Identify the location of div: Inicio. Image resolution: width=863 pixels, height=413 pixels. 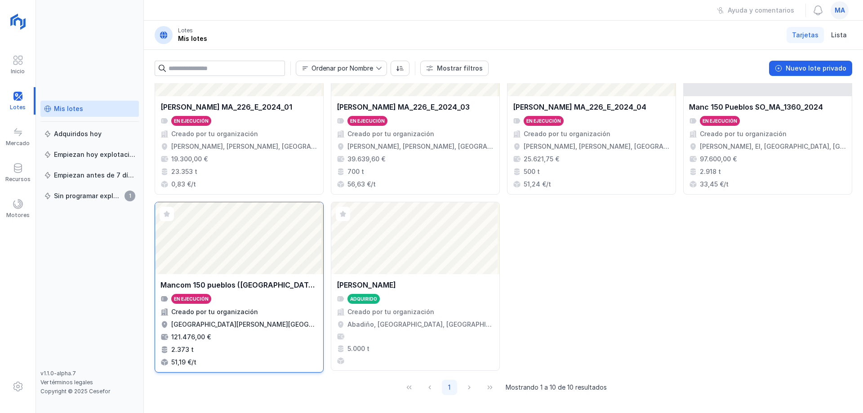
(18, 71).